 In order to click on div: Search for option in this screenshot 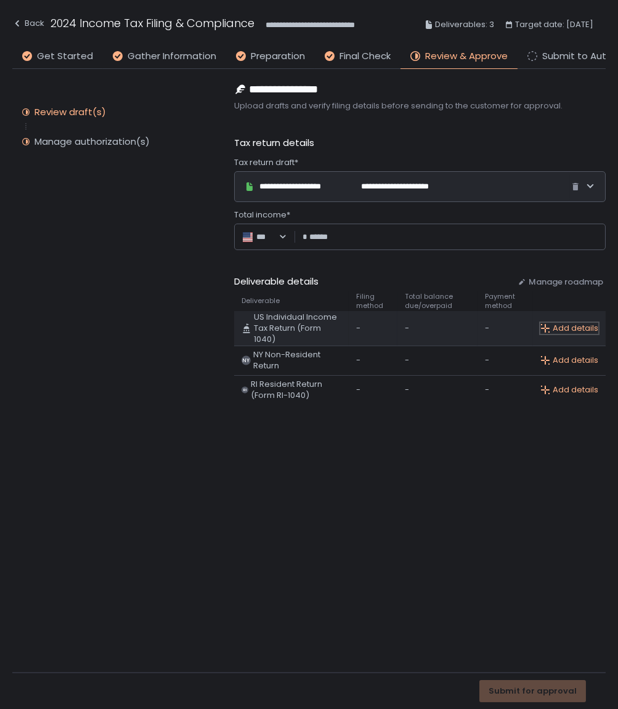, I will do `click(264, 237)`.